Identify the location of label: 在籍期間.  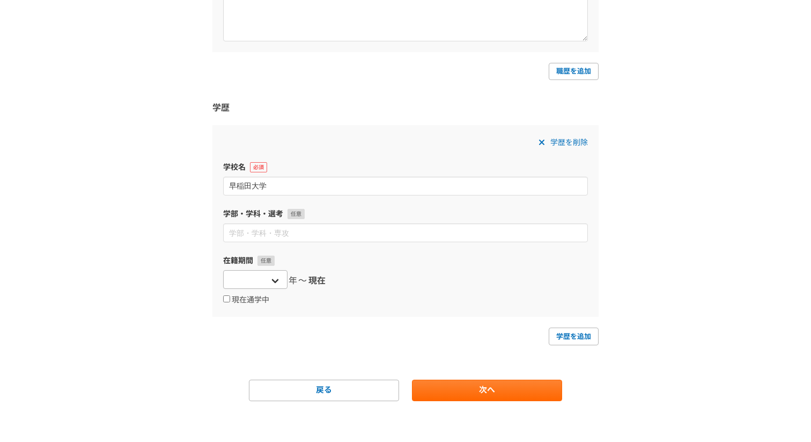
(406, 260).